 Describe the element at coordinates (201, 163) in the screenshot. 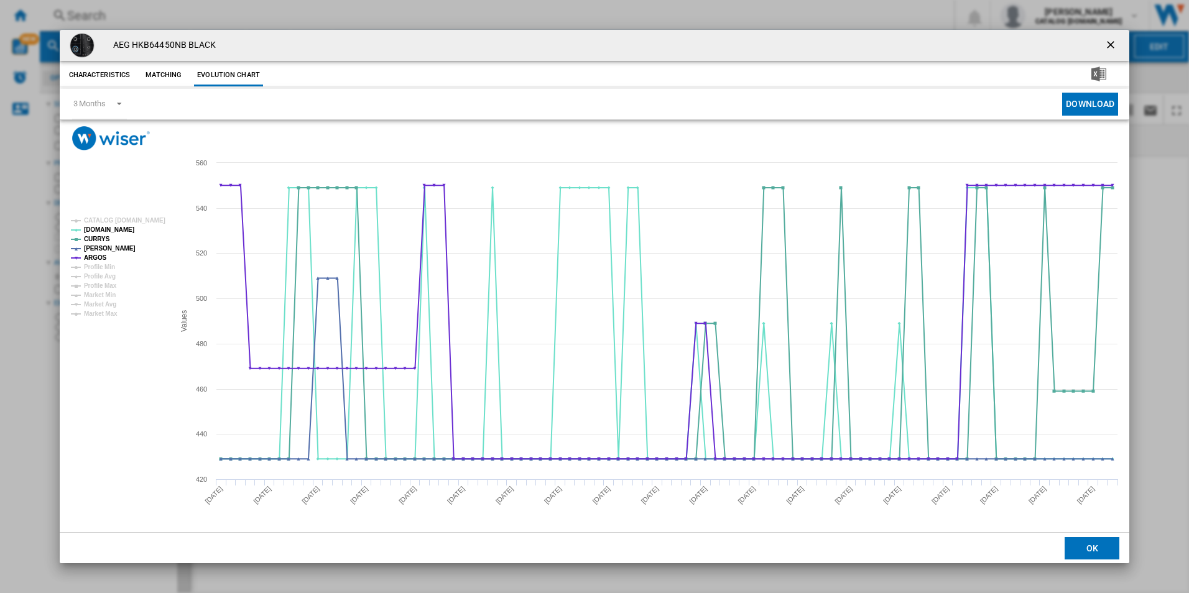

I see `tspan: 560` at that location.